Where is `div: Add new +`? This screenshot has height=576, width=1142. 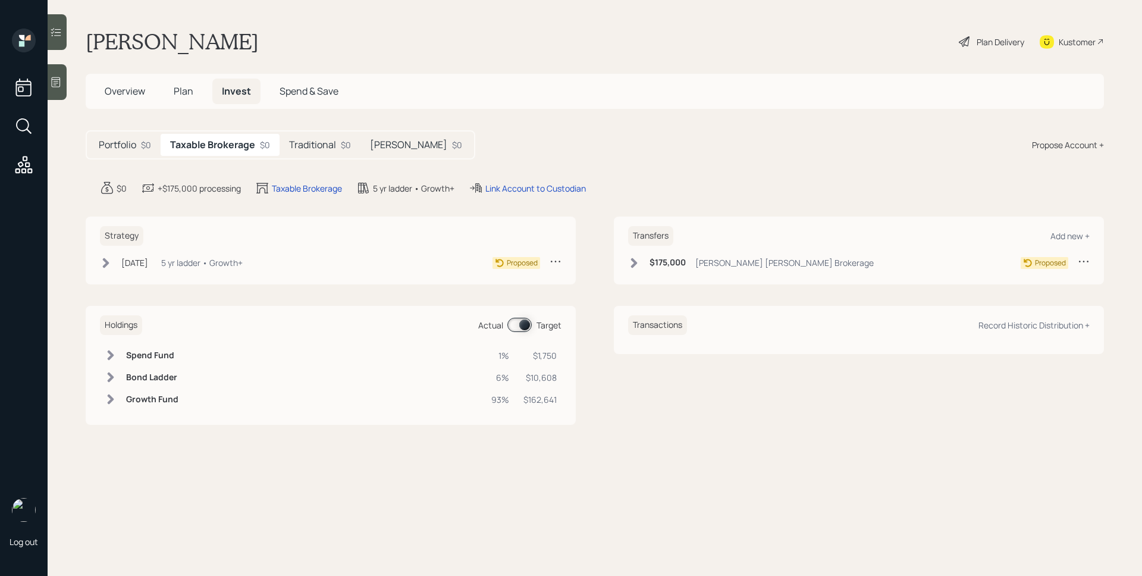
div: Add new + is located at coordinates (1070, 236).